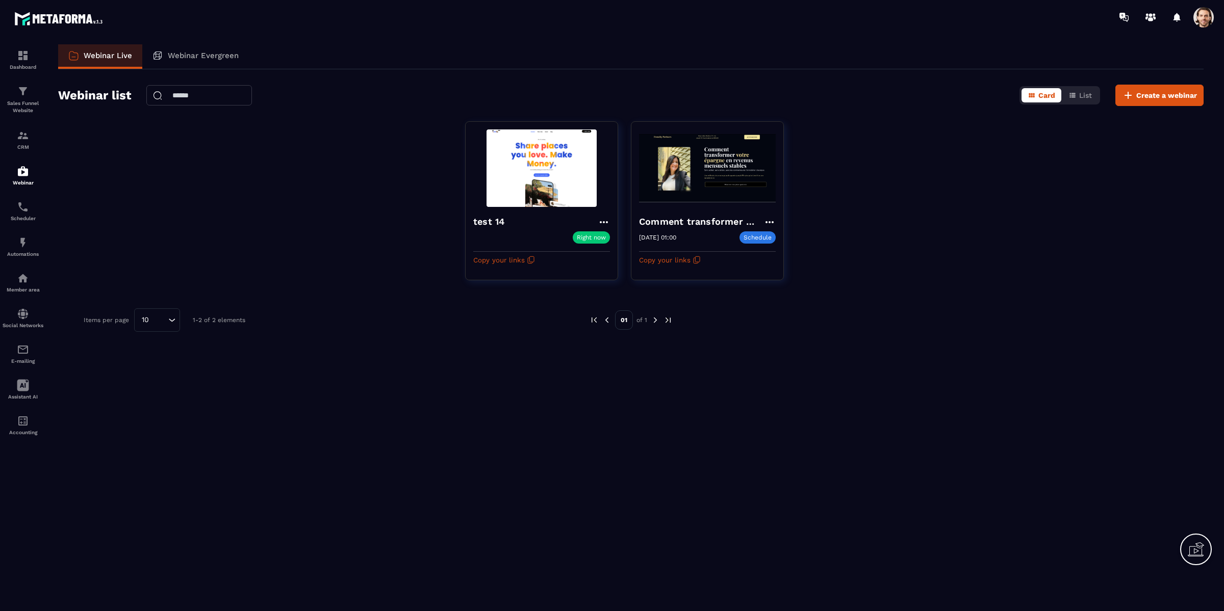 This screenshot has height=611, width=1224. Describe the element at coordinates (23, 254) in the screenshot. I see `p: Automations` at that location.